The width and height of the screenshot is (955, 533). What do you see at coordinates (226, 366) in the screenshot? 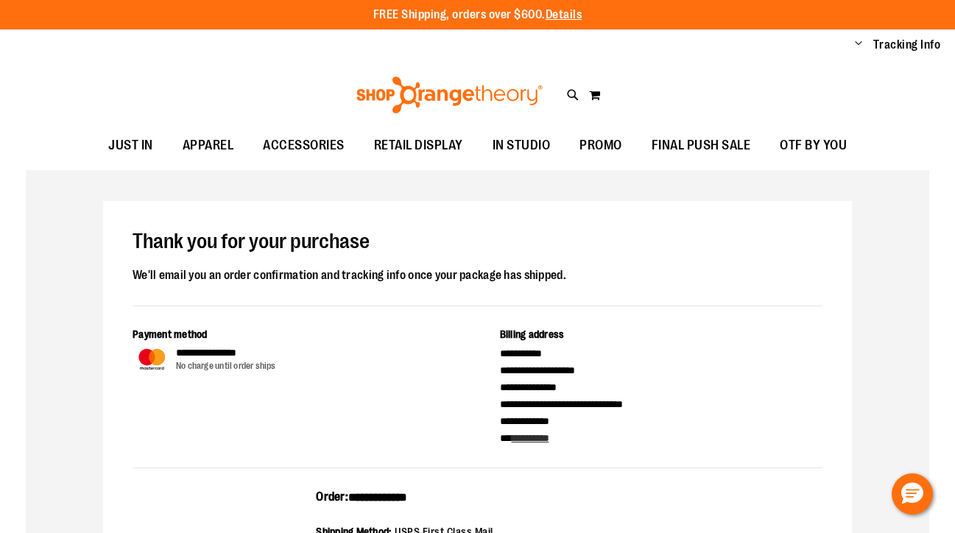
I see `div: No charge until order ships` at bounding box center [226, 366].